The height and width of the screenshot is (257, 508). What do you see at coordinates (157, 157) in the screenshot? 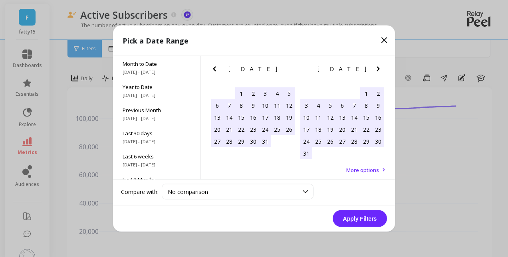
I see `span: Last 6 weeks` at bounding box center [157, 157].